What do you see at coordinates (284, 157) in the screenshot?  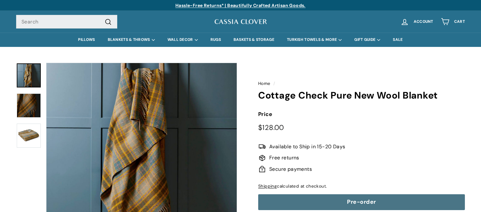 I see `span: Free returns` at bounding box center [284, 157].